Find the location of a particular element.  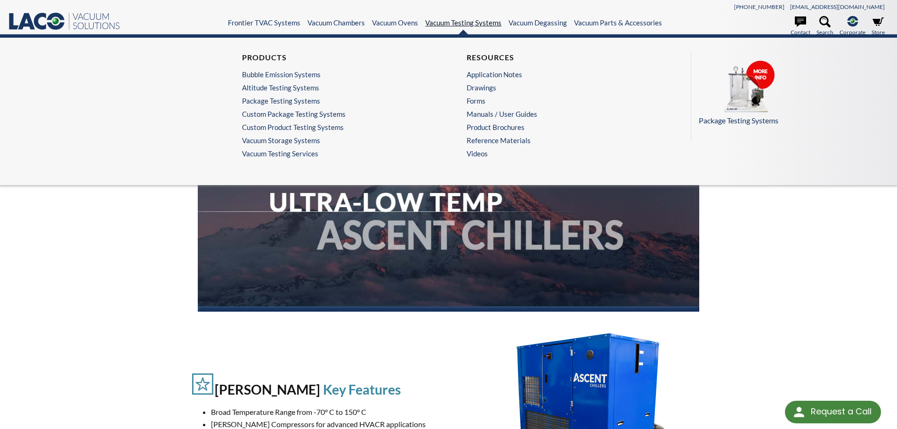

h2: Key Features is located at coordinates (362, 390).